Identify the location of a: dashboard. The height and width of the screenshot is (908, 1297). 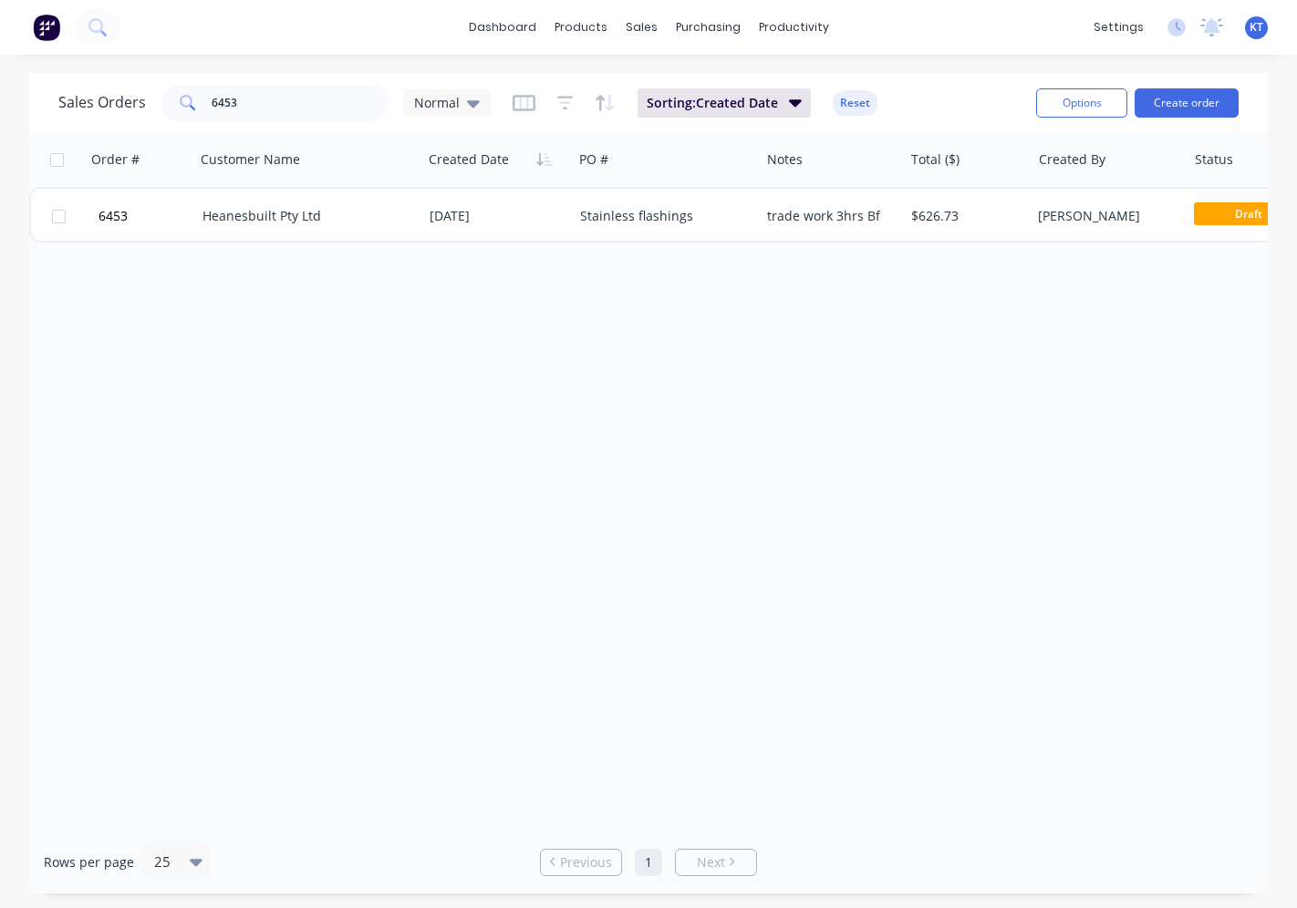
(502, 27).